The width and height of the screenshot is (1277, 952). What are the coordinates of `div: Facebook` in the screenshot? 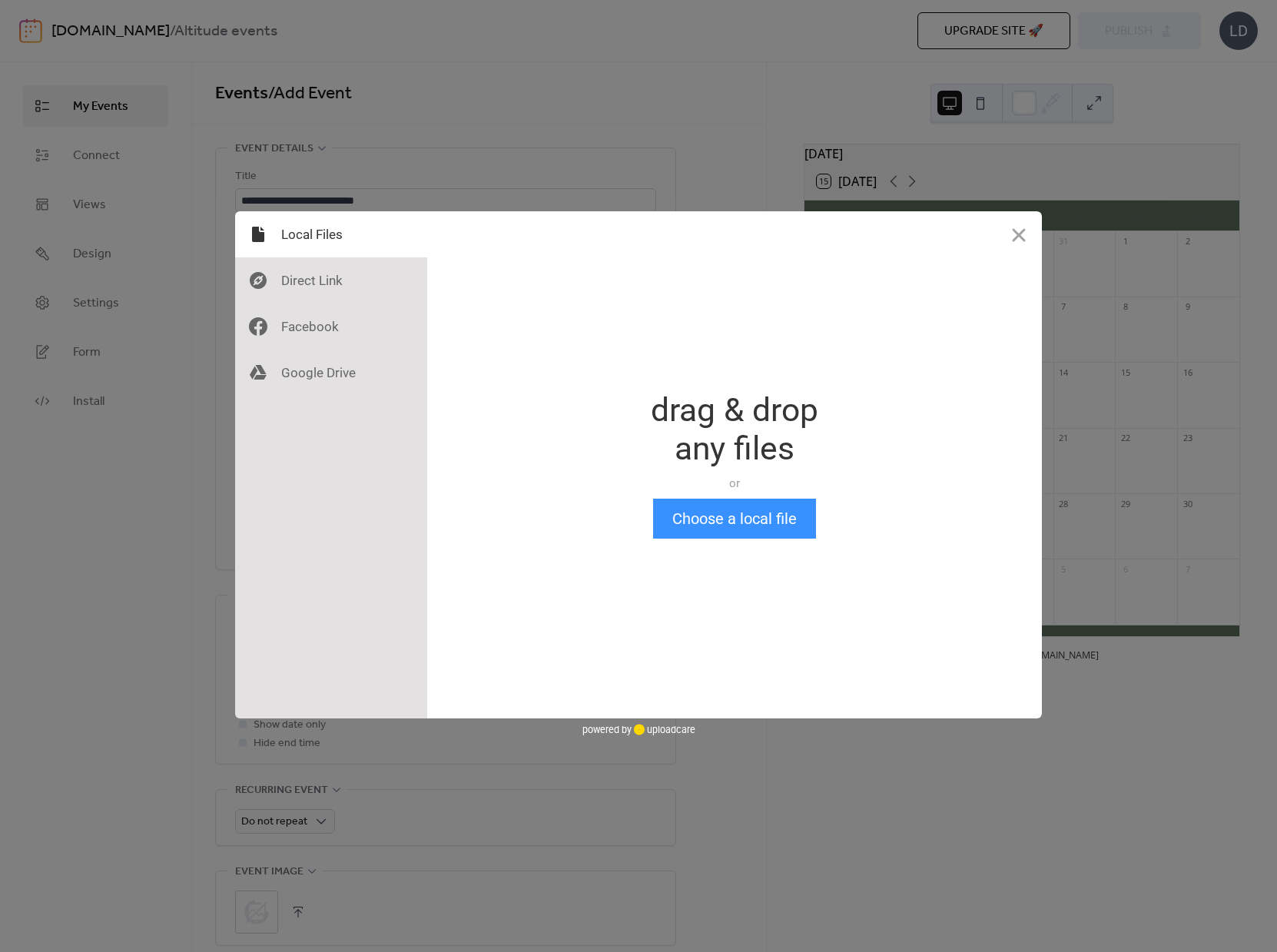 It's located at (331, 326).